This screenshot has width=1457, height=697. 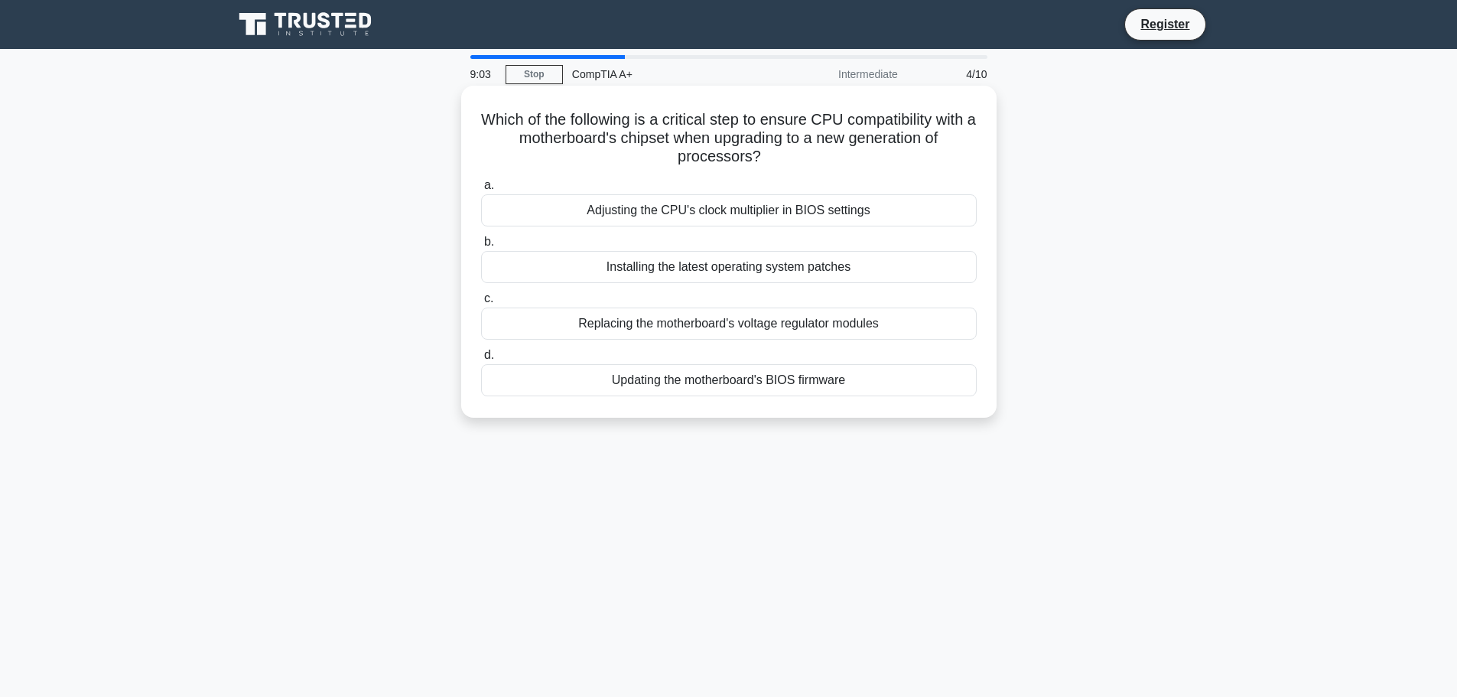 I want to click on span: d., so click(x=489, y=354).